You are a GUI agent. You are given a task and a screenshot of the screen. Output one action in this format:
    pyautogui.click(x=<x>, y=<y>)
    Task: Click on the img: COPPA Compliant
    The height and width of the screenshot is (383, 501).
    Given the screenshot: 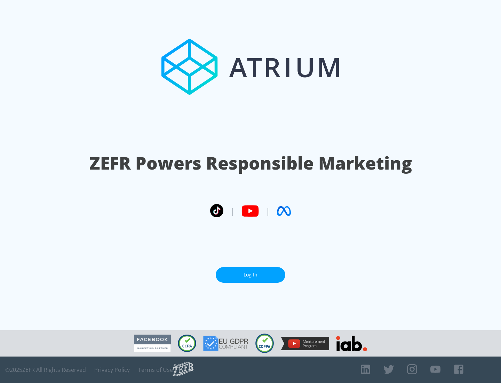 What is the action you would take?
    pyautogui.click(x=264, y=343)
    